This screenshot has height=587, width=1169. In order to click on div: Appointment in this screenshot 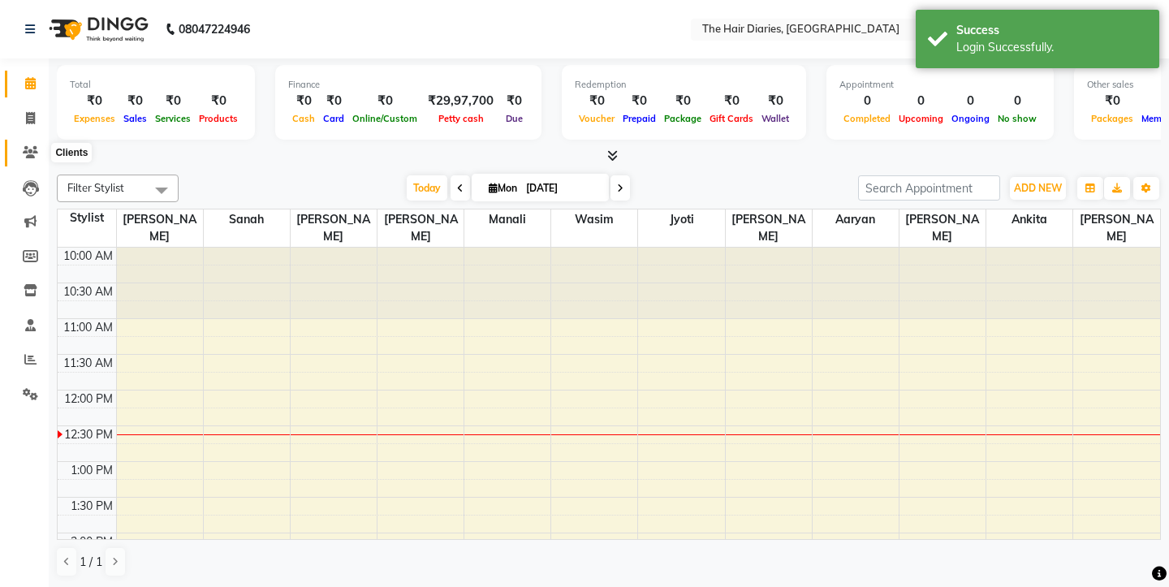, I will do `click(940, 84)`.